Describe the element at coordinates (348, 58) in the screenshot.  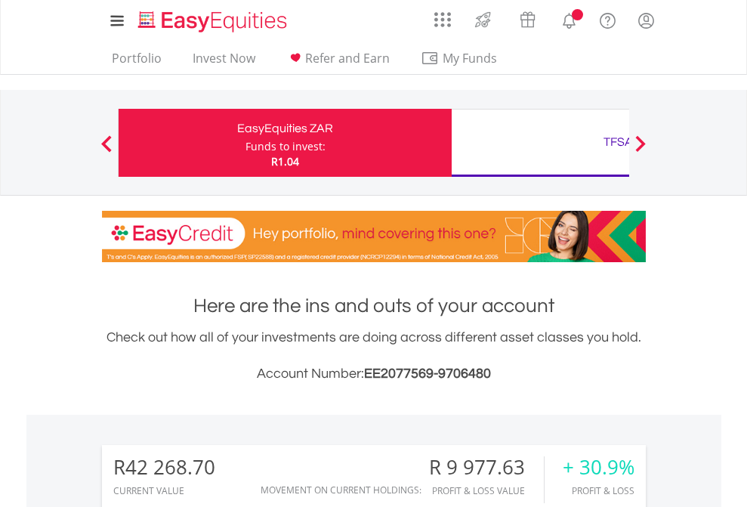
I see `span: Refer and Earn` at that location.